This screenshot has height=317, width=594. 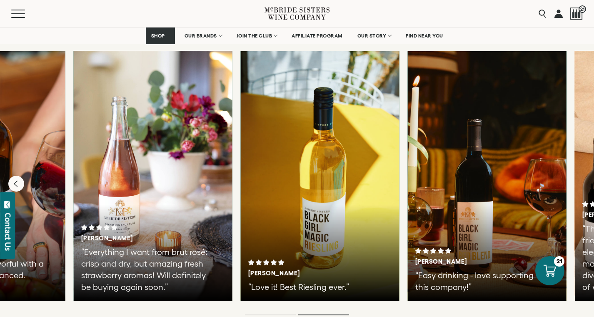 What do you see at coordinates (257, 36) in the screenshot?
I see `a: JOIN THE CLUB` at bounding box center [257, 36].